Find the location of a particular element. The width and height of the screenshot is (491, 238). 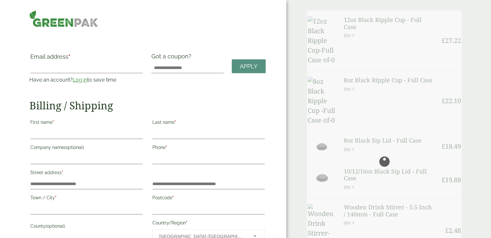

span: Apply is located at coordinates (248, 66).